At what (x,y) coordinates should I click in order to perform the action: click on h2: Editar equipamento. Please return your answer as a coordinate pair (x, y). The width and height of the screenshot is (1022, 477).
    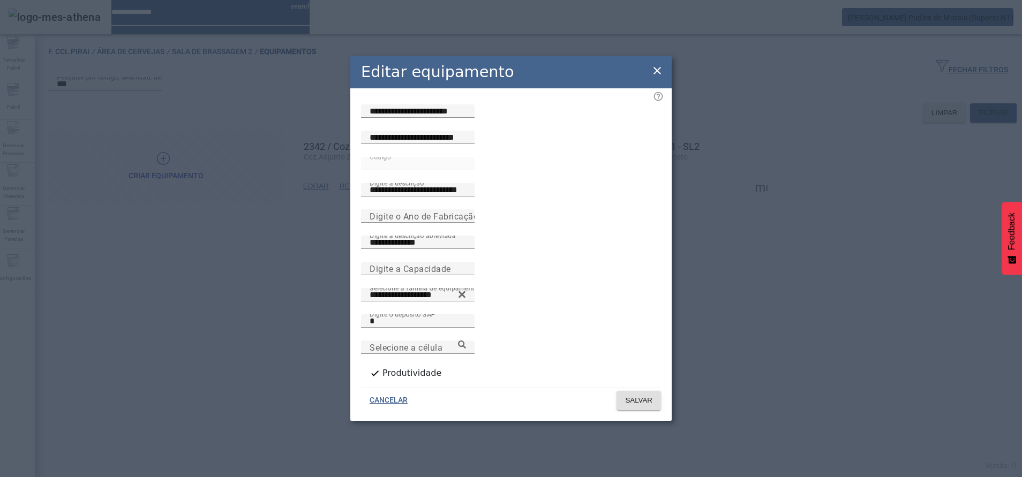
    Looking at the image, I should click on (438, 72).